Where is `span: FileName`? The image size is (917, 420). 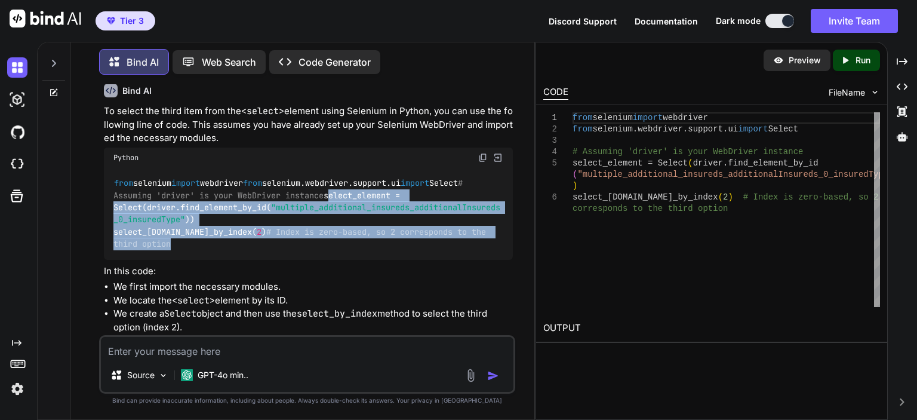
span: FileName is located at coordinates (846, 93).